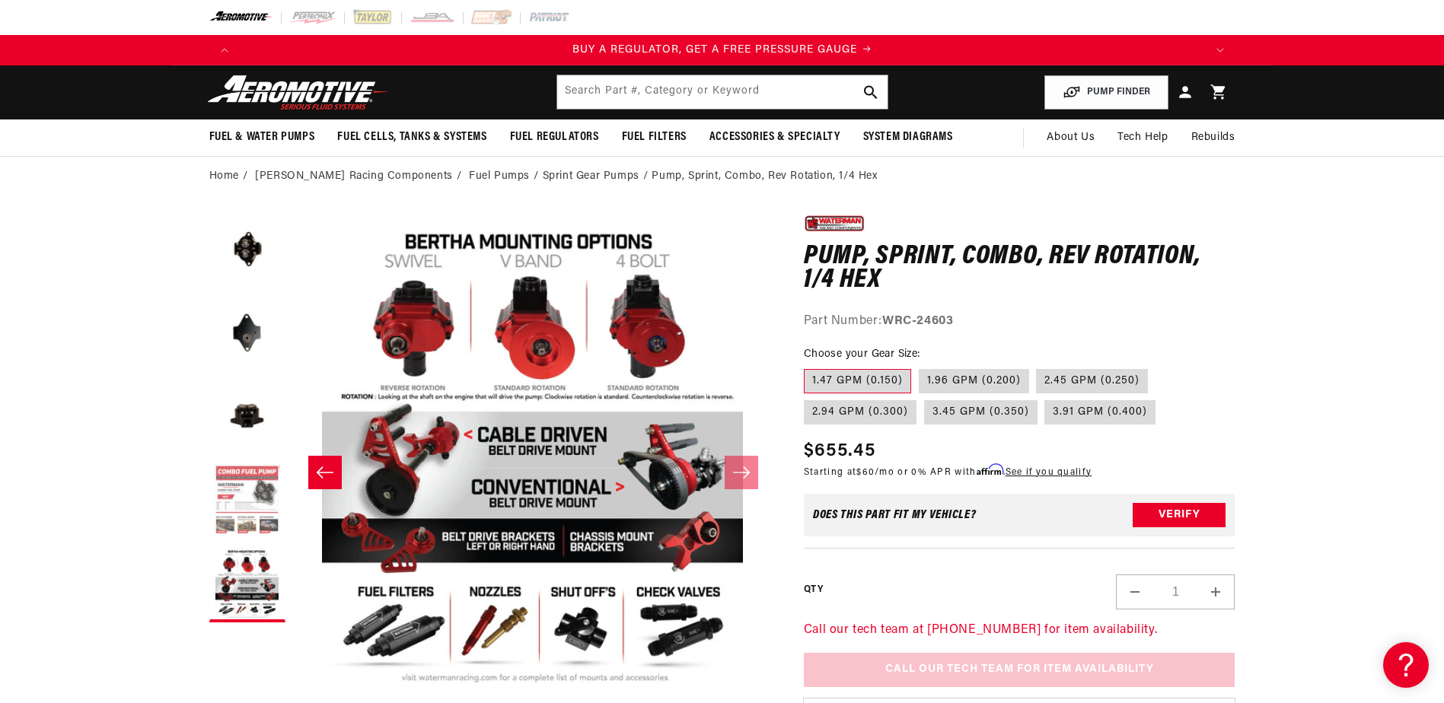  Describe the element at coordinates (1143, 138) in the screenshot. I see `summary: Tech Help` at that location.